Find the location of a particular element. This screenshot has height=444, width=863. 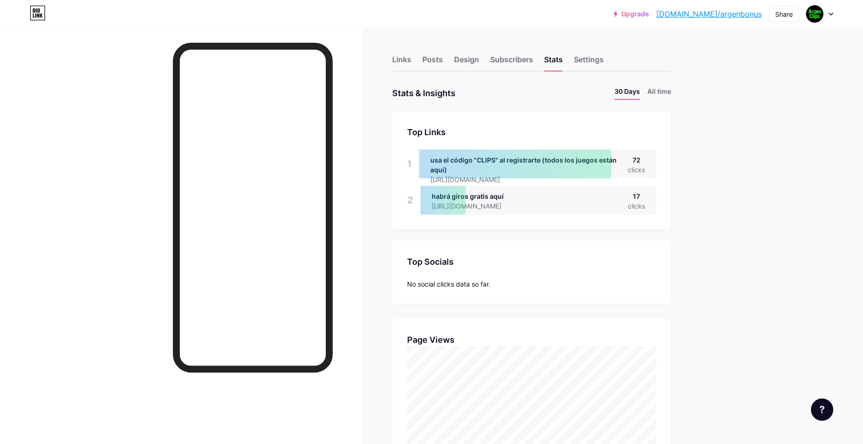

li: All time is located at coordinates (659, 93).